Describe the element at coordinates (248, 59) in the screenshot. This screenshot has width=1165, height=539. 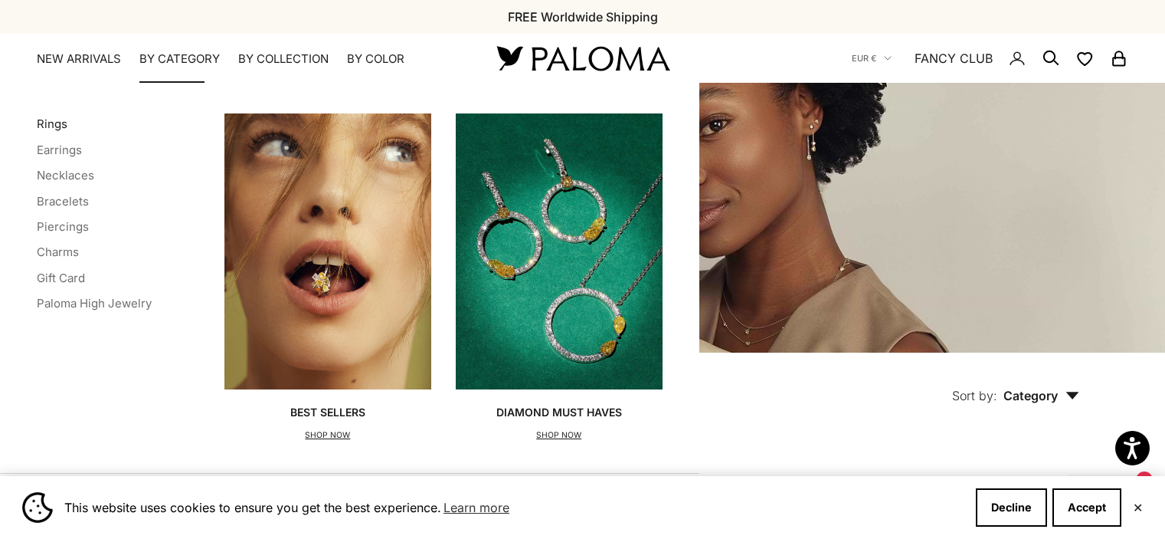
I see `nav: Primary navigation` at that location.